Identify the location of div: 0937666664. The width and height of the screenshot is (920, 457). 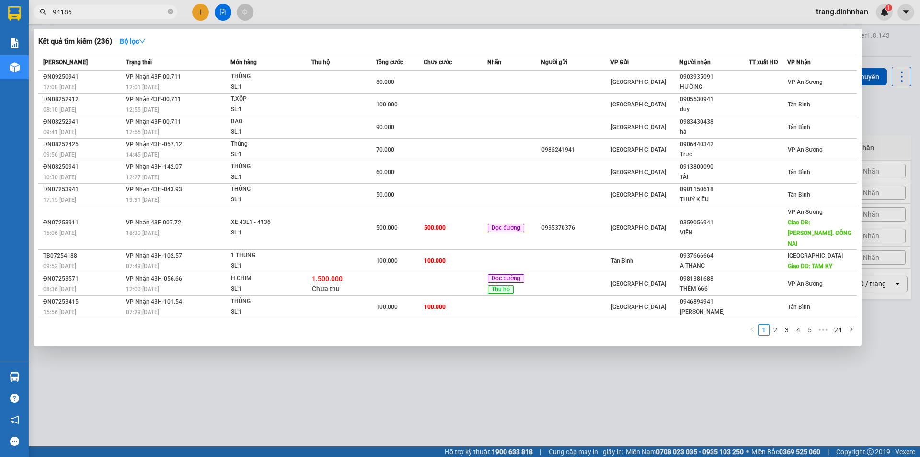
(714, 255).